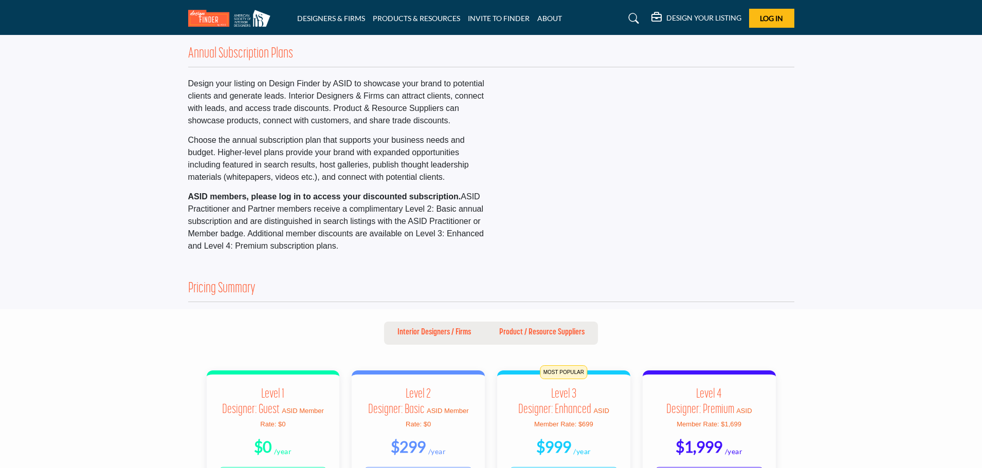 The image size is (982, 468). I want to click on h2: Pricing Summary, so click(221, 289).